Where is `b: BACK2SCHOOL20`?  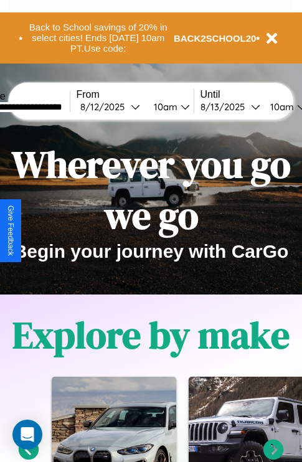 b: BACK2SCHOOL20 is located at coordinates (215, 38).